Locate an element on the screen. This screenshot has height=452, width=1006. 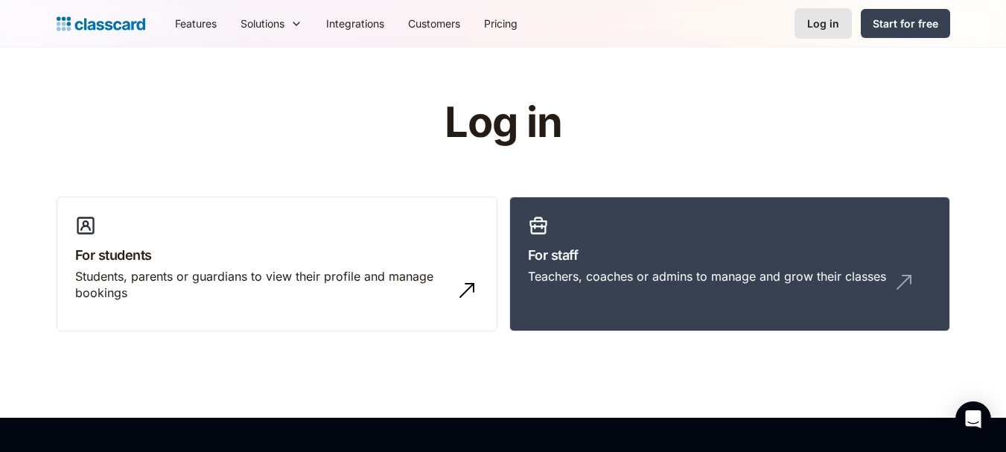
div: Open Intercom Messenger is located at coordinates (973, 419).